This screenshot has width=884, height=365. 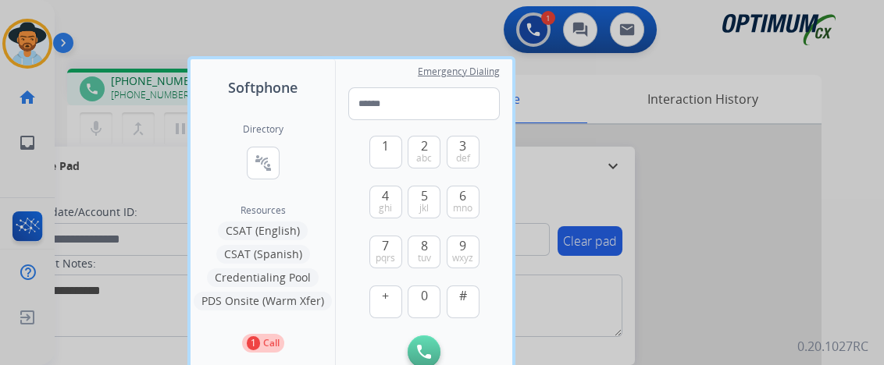 What do you see at coordinates (271, 343) in the screenshot?
I see `p: Call` at bounding box center [271, 343].